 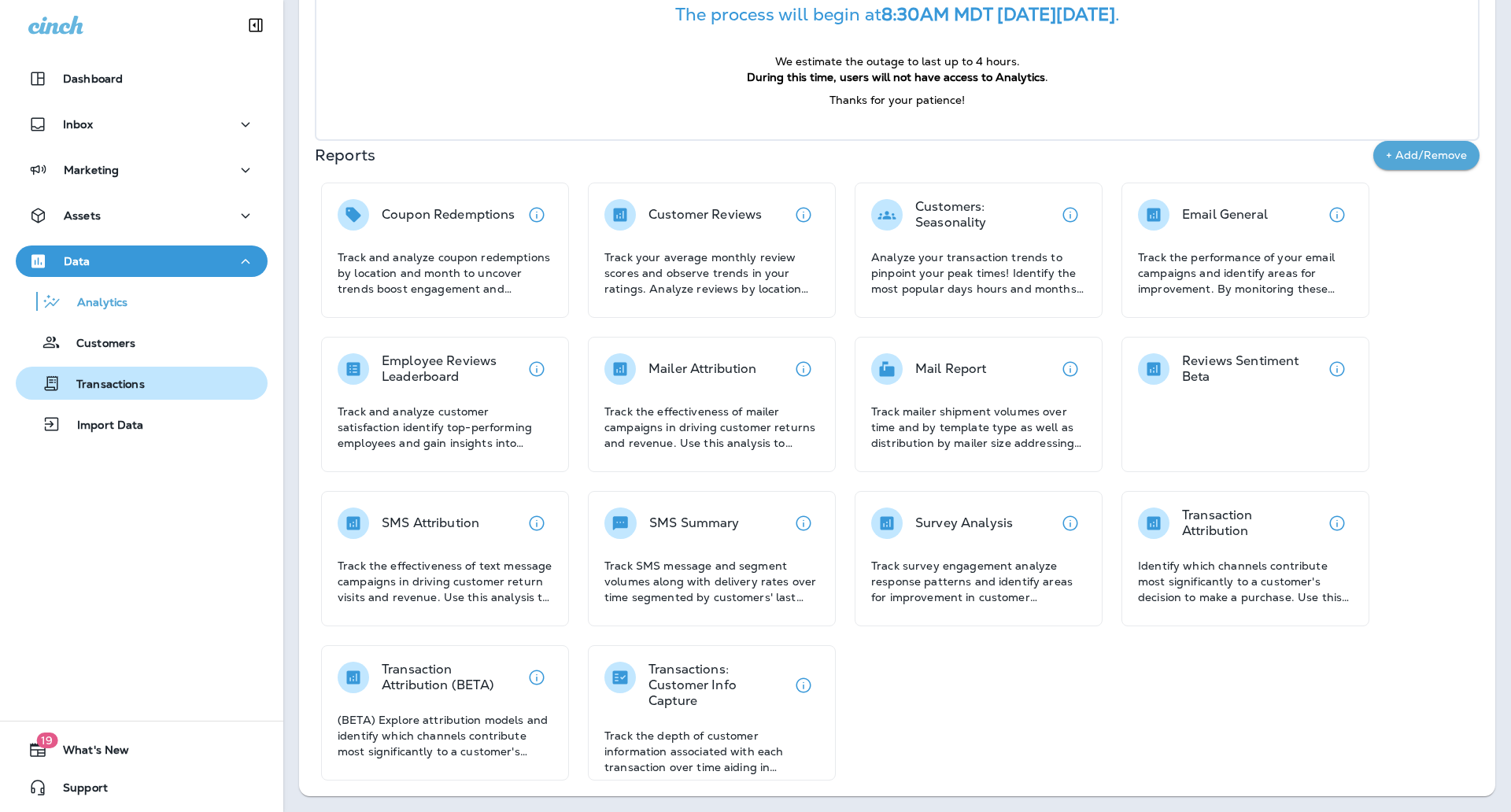 What do you see at coordinates (142, 78) in the screenshot?
I see `button: Dashboard` at bounding box center [142, 78].